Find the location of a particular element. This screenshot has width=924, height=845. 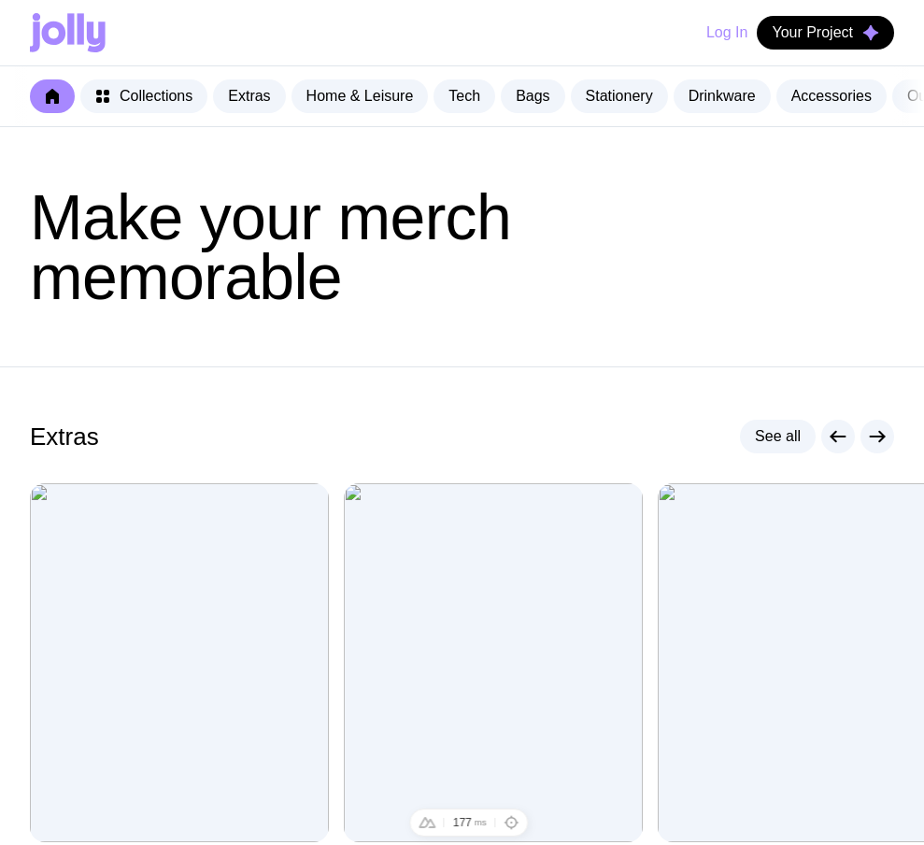

a: See all is located at coordinates (777, 436).